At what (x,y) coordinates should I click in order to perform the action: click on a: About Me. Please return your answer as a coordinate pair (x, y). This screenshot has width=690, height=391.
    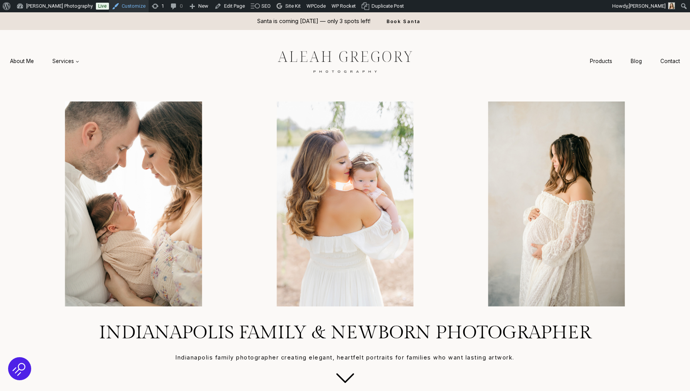
    Looking at the image, I should click on (22, 61).